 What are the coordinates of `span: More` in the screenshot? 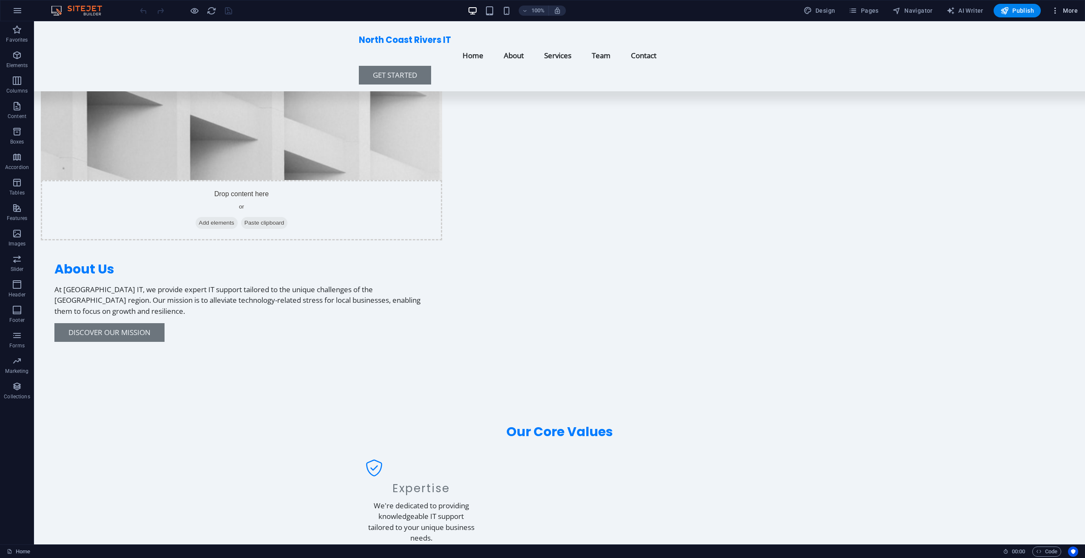 It's located at (1064, 11).